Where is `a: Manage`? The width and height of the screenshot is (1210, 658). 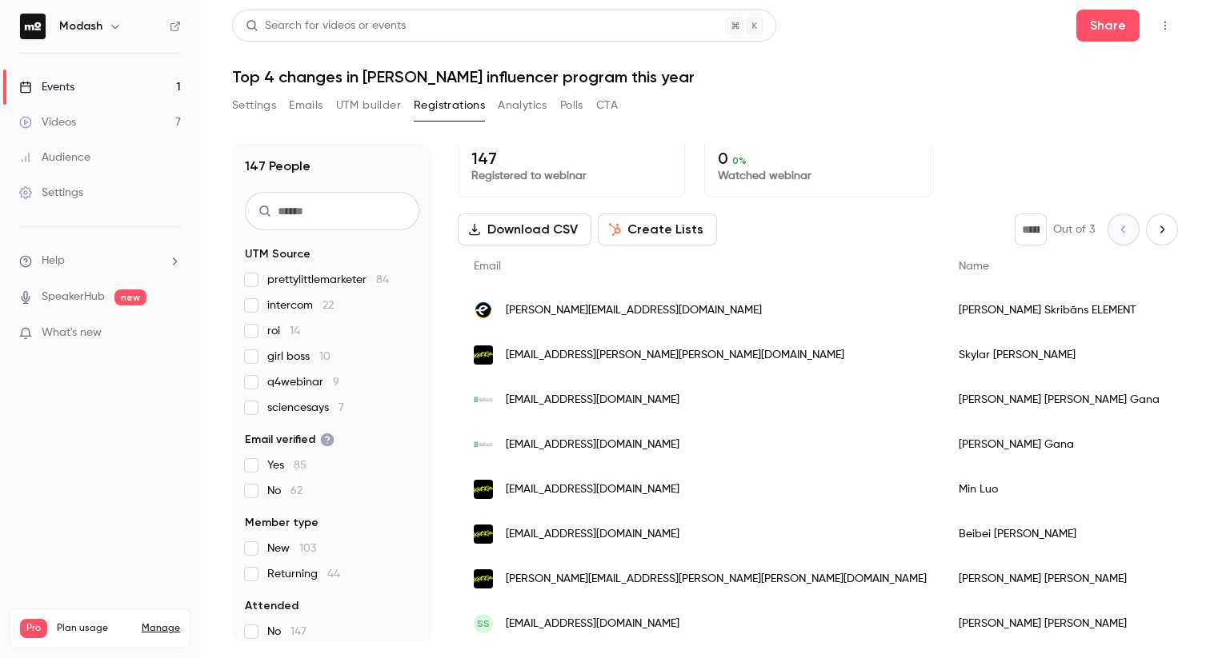 a: Manage is located at coordinates (161, 629).